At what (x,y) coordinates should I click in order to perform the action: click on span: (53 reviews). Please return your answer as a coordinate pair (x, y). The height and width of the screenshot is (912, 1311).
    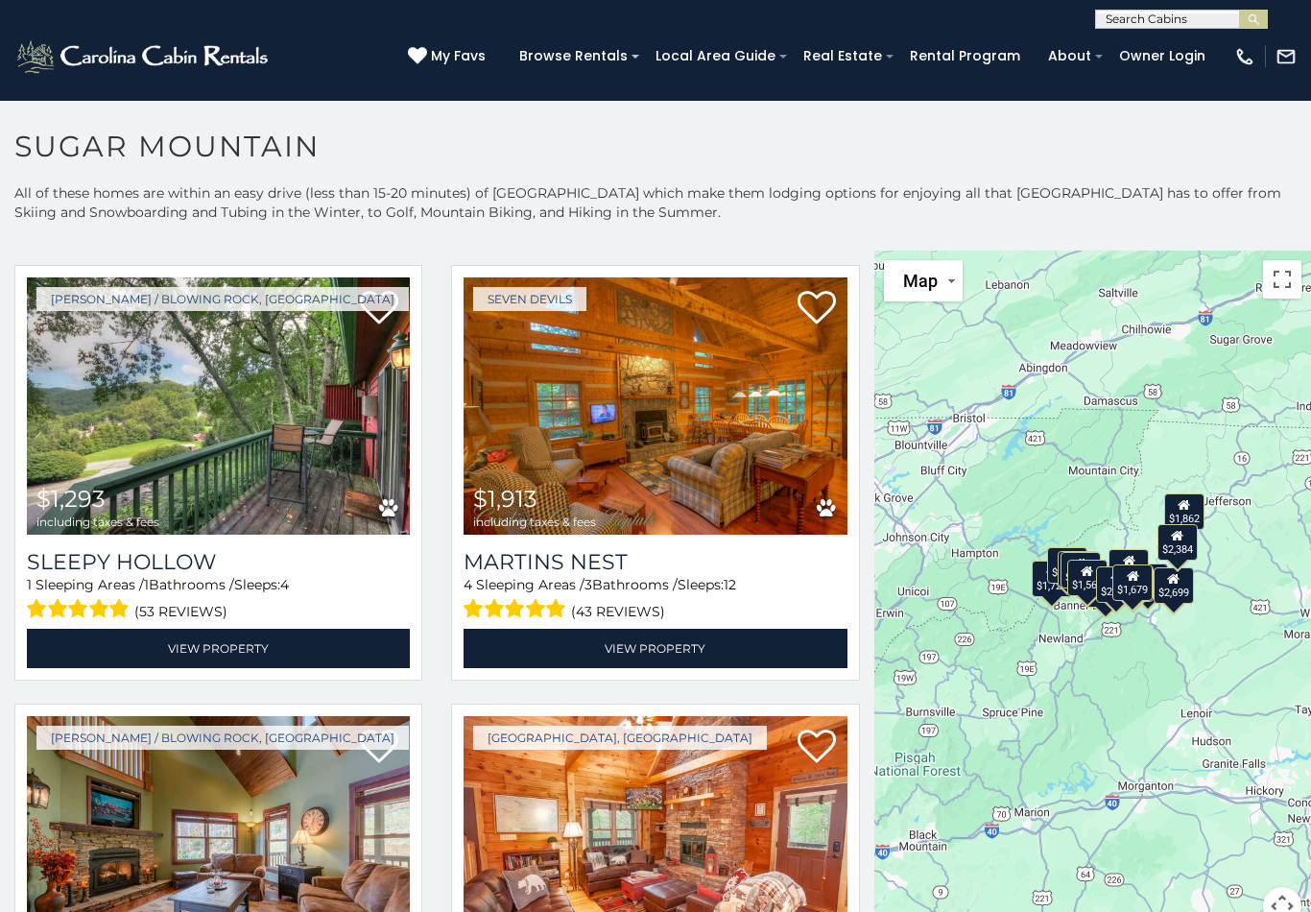
    Looking at the image, I should click on (180, 611).